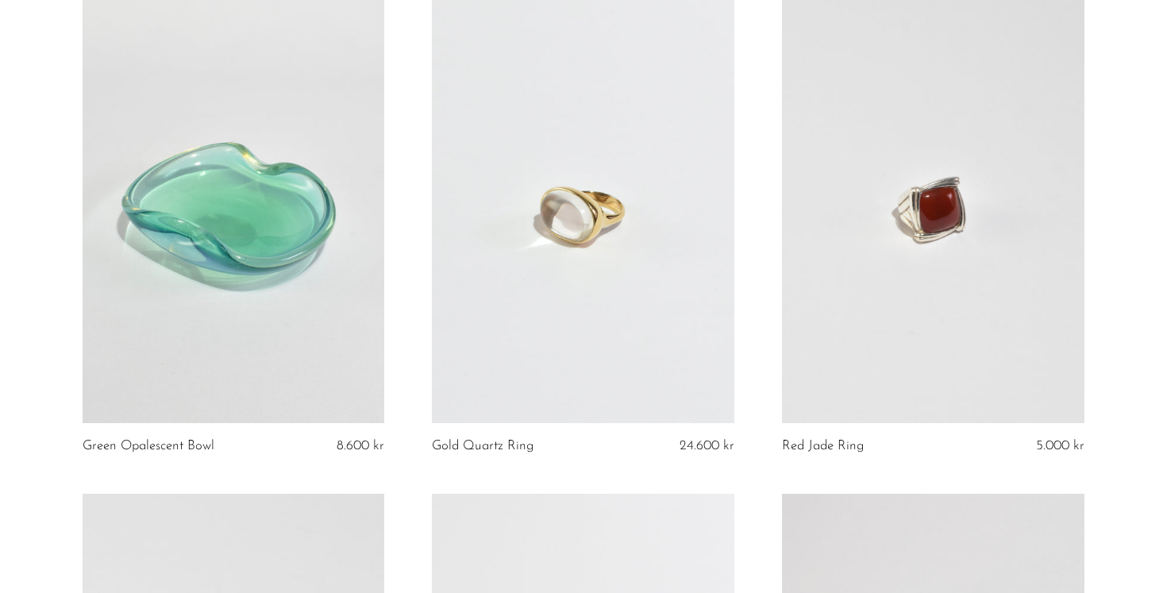 The width and height of the screenshot is (1167, 593). I want to click on span: 24.600 kr, so click(707, 446).